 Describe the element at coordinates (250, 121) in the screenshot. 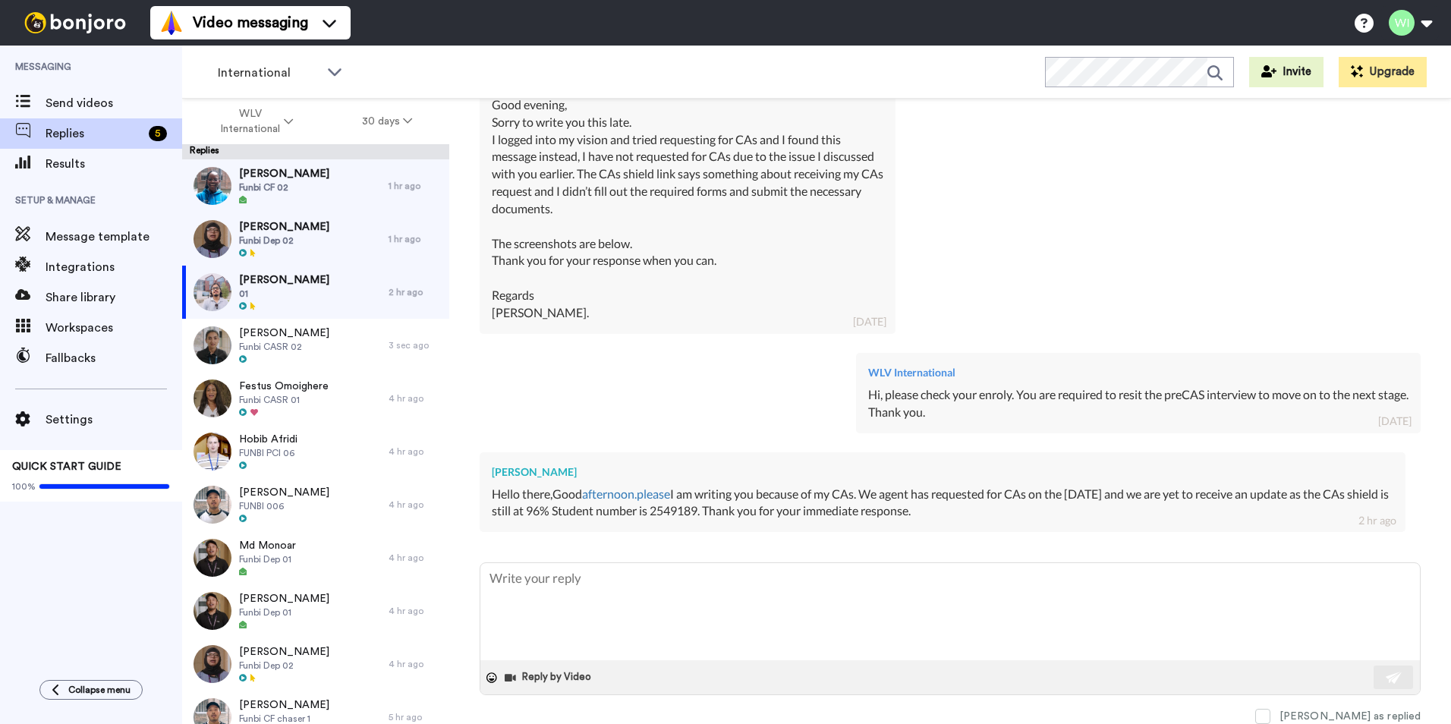

I see `span: WLV International` at that location.